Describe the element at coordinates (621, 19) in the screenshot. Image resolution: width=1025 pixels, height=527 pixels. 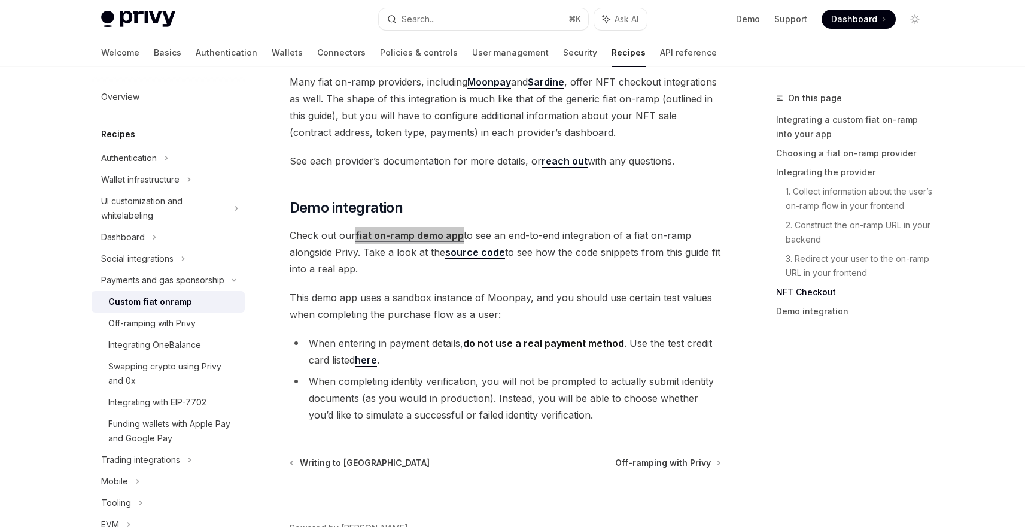
I see `button: Ask AI` at that location.